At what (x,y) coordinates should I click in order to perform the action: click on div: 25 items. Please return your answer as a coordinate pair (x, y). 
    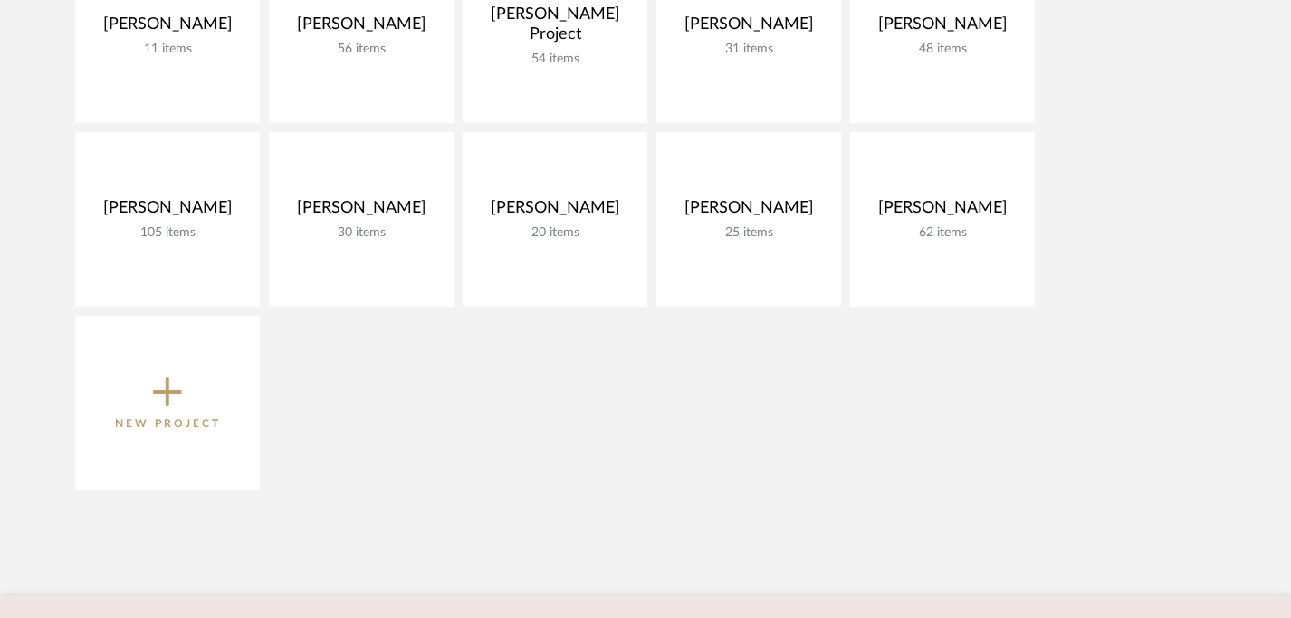
    Looking at the image, I should click on (748, 233).